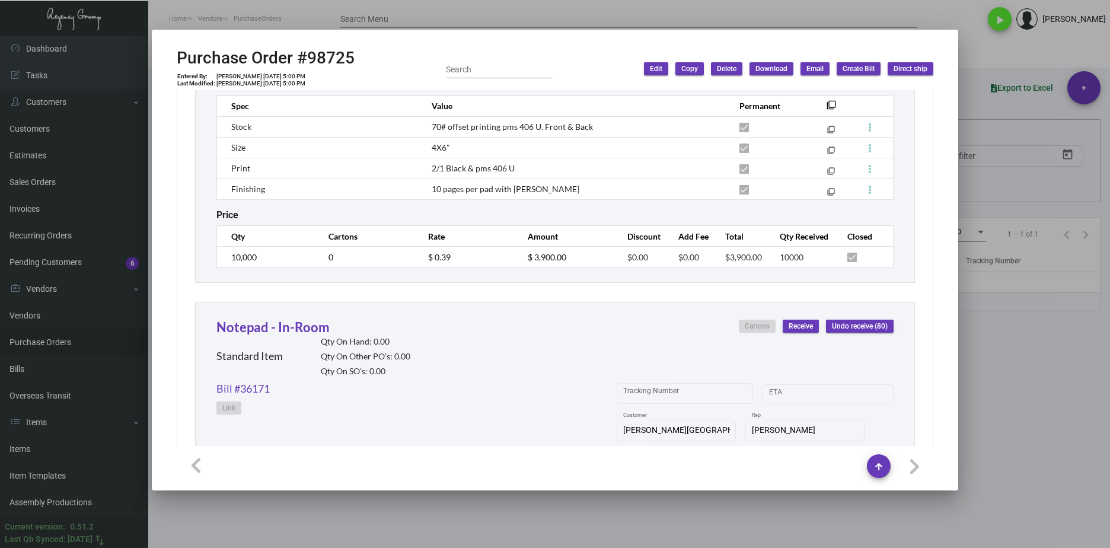 The width and height of the screenshot is (1110, 548). I want to click on a: Bill #36171, so click(243, 388).